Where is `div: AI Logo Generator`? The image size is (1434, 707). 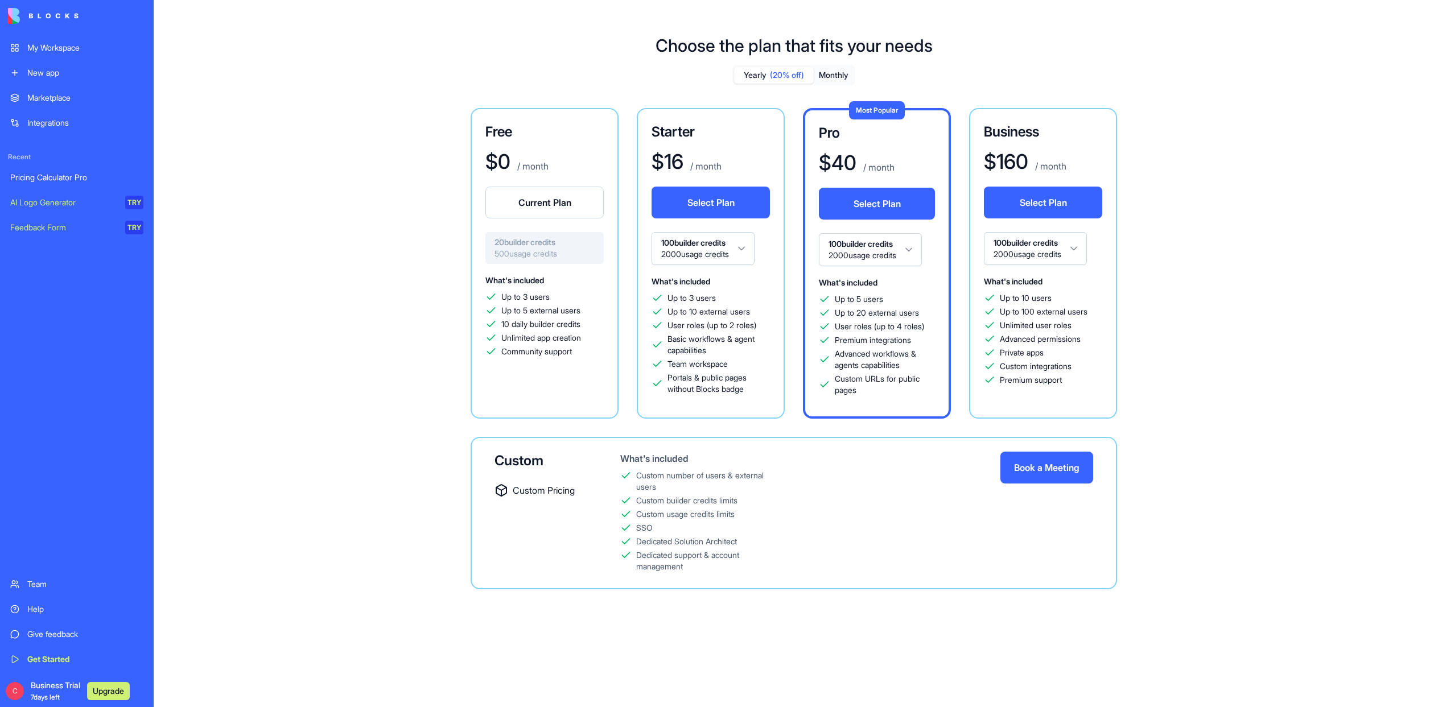 div: AI Logo Generator is located at coordinates (64, 203).